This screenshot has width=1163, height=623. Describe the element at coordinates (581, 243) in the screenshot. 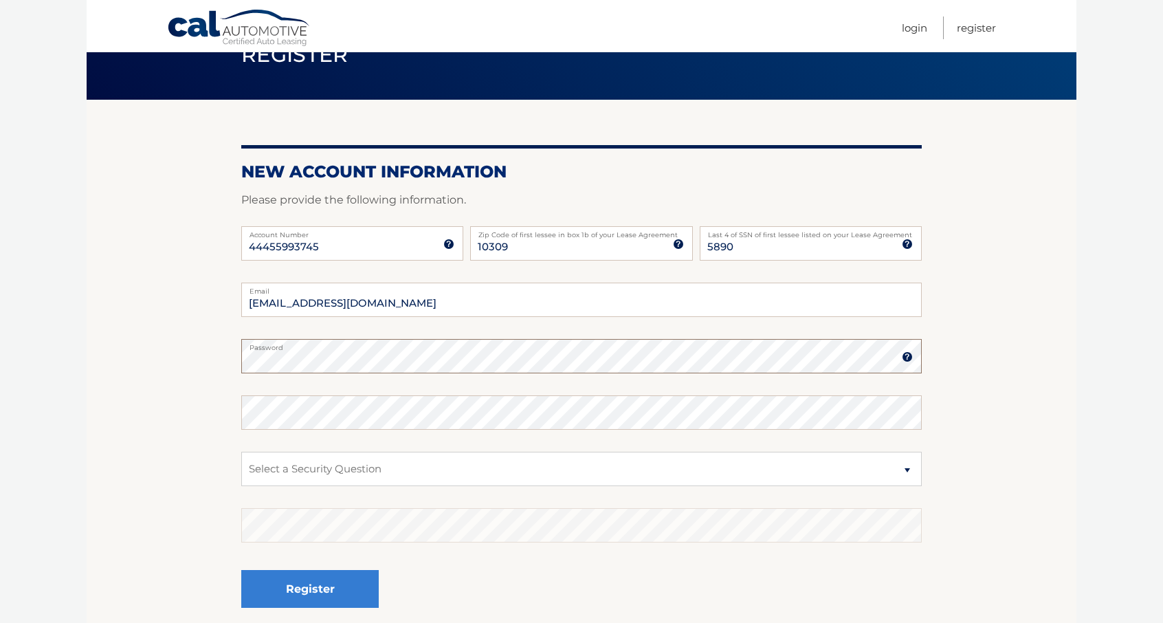

I see `input: Zip Code` at that location.